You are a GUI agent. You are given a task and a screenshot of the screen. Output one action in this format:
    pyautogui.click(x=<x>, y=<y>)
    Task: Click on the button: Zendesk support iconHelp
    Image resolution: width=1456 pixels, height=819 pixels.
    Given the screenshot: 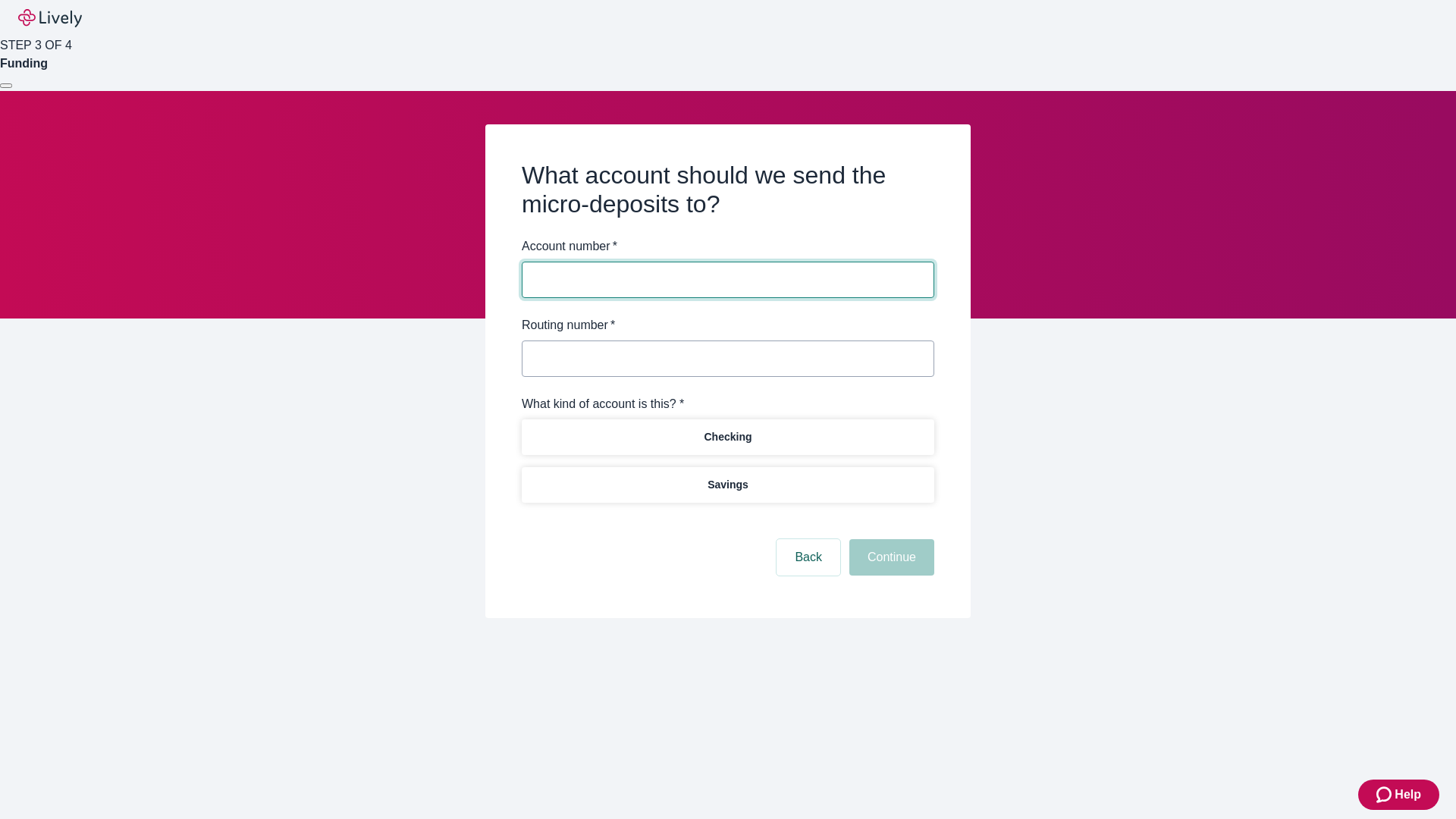 What is the action you would take?
    pyautogui.click(x=1399, y=795)
    